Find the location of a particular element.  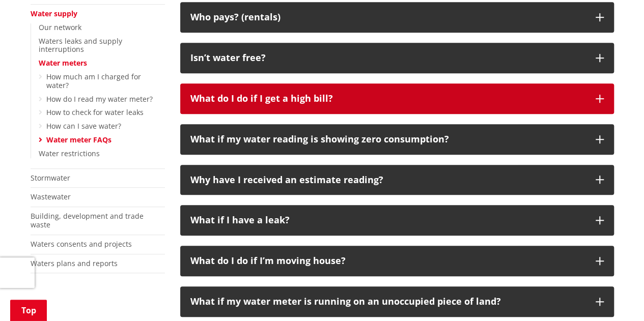

a: Stormwater is located at coordinates (50, 178).